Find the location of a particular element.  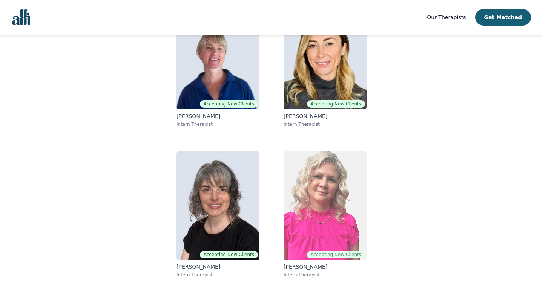

img: Melanie Crocker is located at coordinates (218, 206).